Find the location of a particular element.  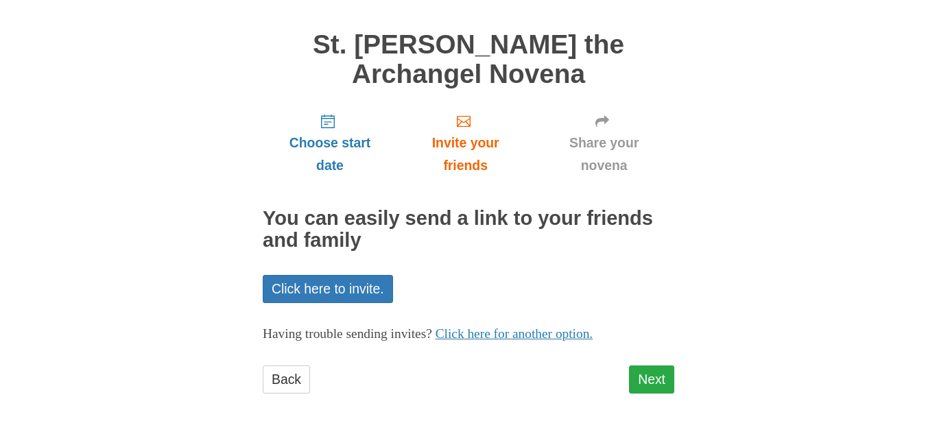

a: Click here for another option. is located at coordinates (515, 333).